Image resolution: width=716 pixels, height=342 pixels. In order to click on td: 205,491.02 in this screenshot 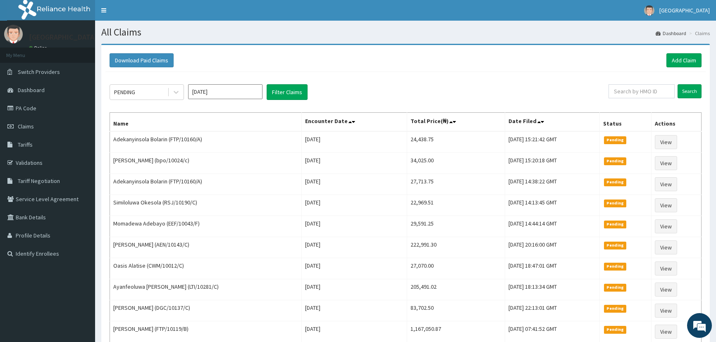, I will do `click(456, 290)`.